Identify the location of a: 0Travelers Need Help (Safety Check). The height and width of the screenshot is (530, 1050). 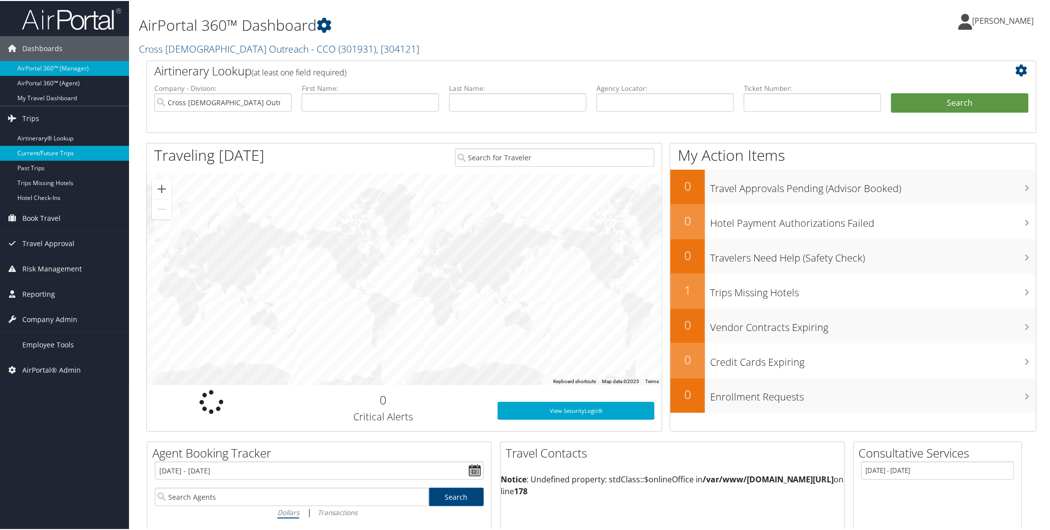
(853, 256).